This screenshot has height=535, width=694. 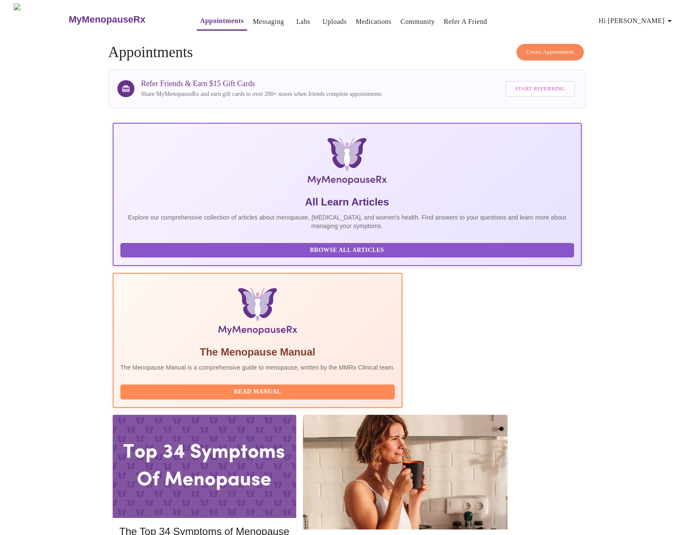 I want to click on a: Refer a Friend, so click(x=465, y=22).